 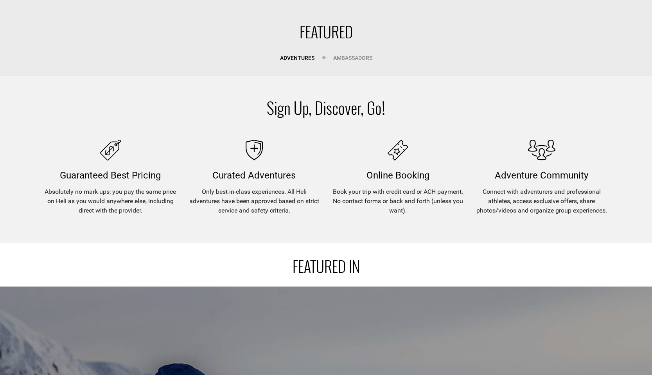 I want to click on span: Book your trip with credit card or ACH payment. No contact forms or back and forth (unless you wa..., so click(x=398, y=197).